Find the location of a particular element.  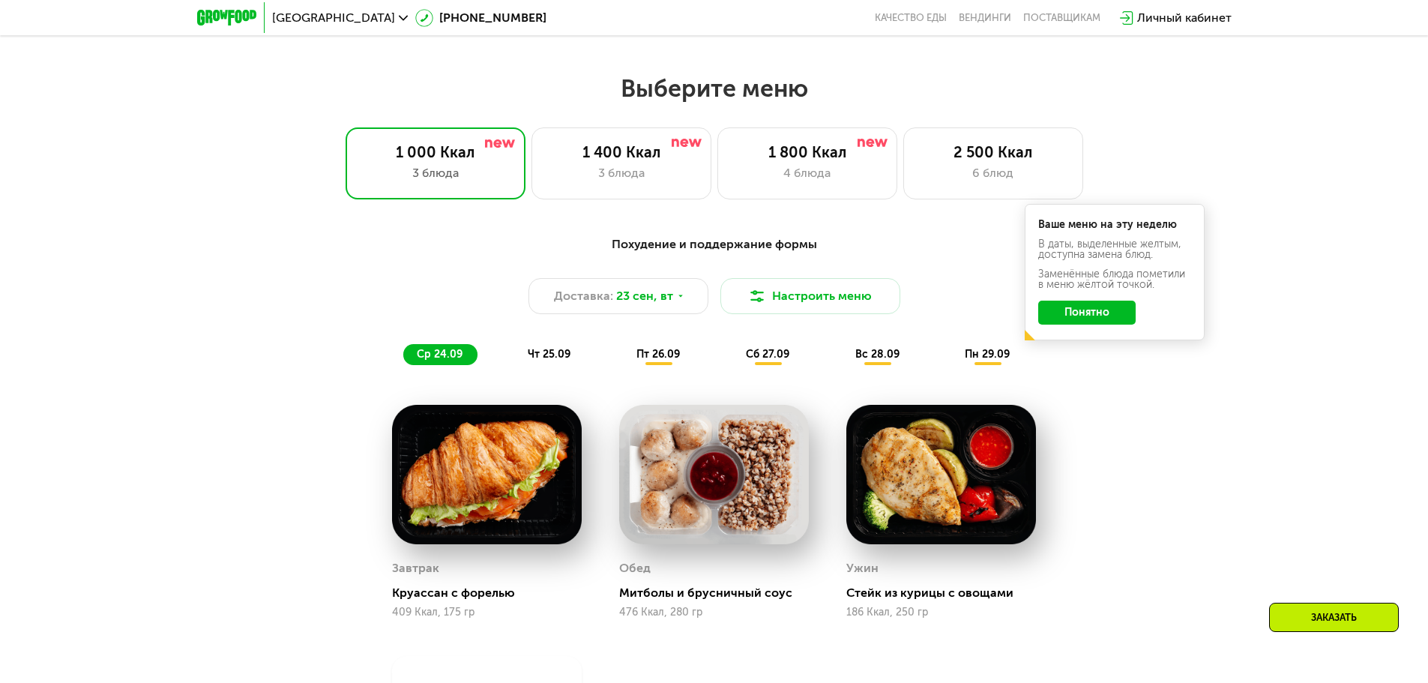

div: Похудение и поддержание формы is located at coordinates (714, 244).